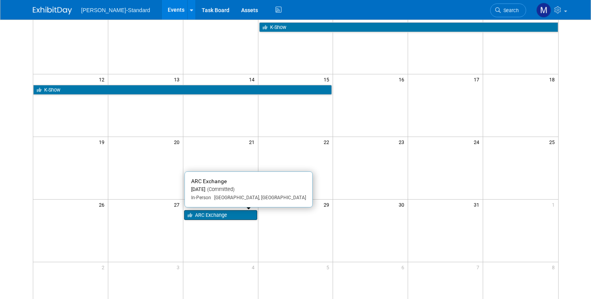  I want to click on span: 24, so click(478, 141).